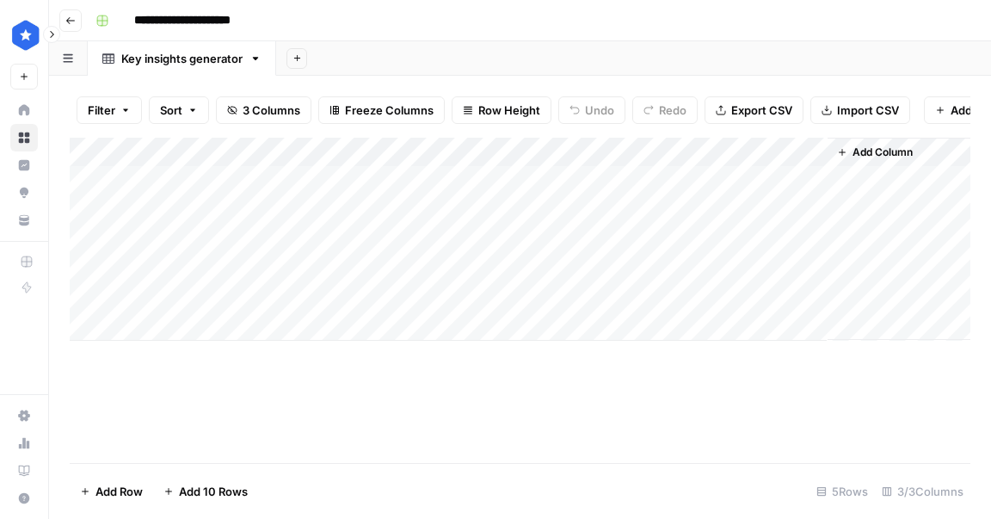 Image resolution: width=991 pixels, height=519 pixels. I want to click on button: Help + Support, so click(24, 498).